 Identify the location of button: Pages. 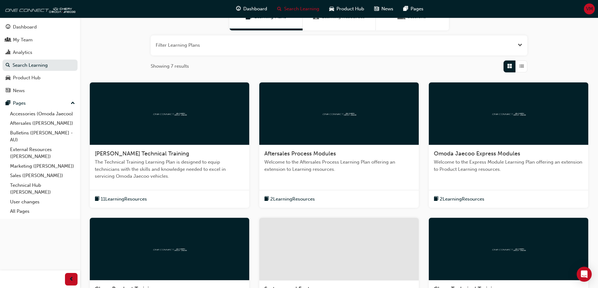
(40, 103).